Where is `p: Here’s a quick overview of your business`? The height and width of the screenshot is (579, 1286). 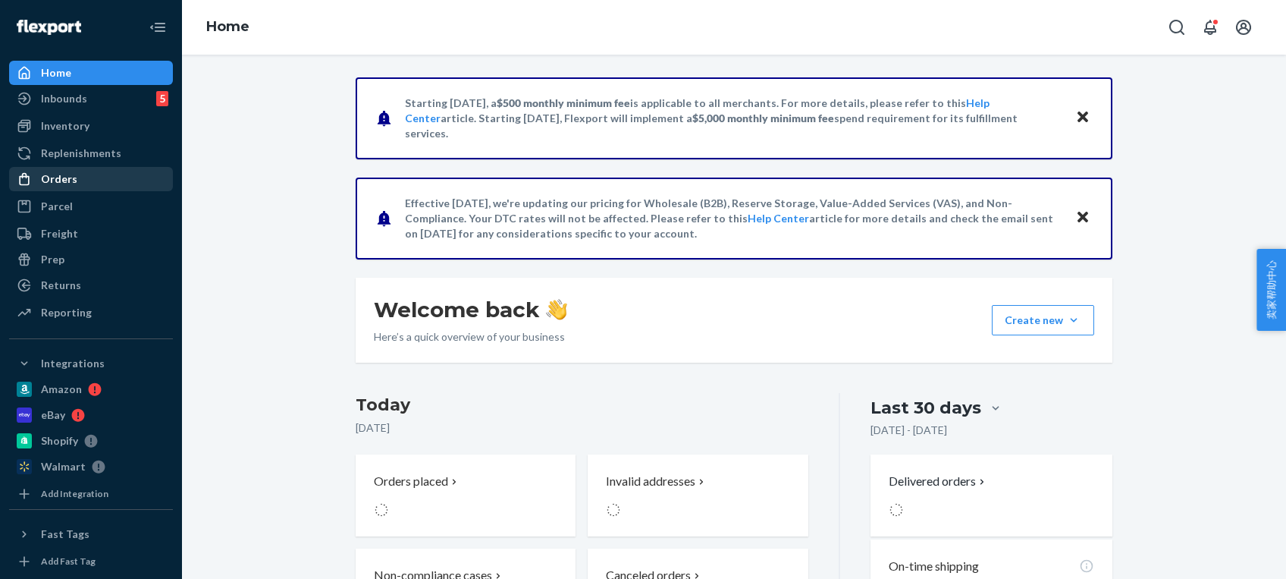 p: Here’s a quick overview of your business is located at coordinates (470, 337).